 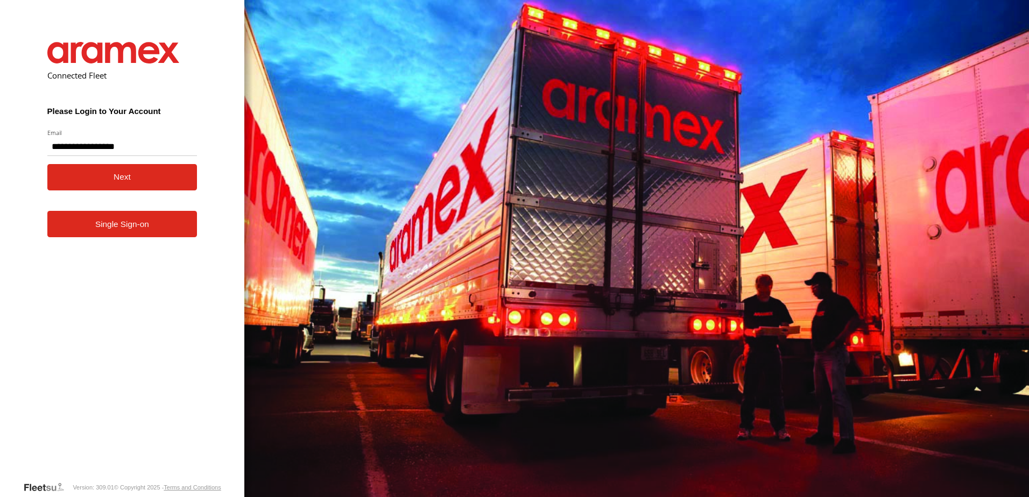 What do you see at coordinates (122, 224) in the screenshot?
I see `a: Single Sign-on` at bounding box center [122, 224].